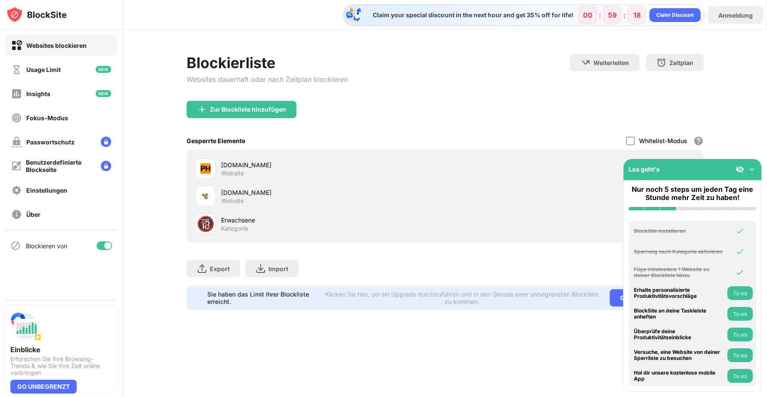 This screenshot has width=767, height=397. What do you see at coordinates (663, 140) in the screenshot?
I see `div: Whitelist-Modus` at bounding box center [663, 140].